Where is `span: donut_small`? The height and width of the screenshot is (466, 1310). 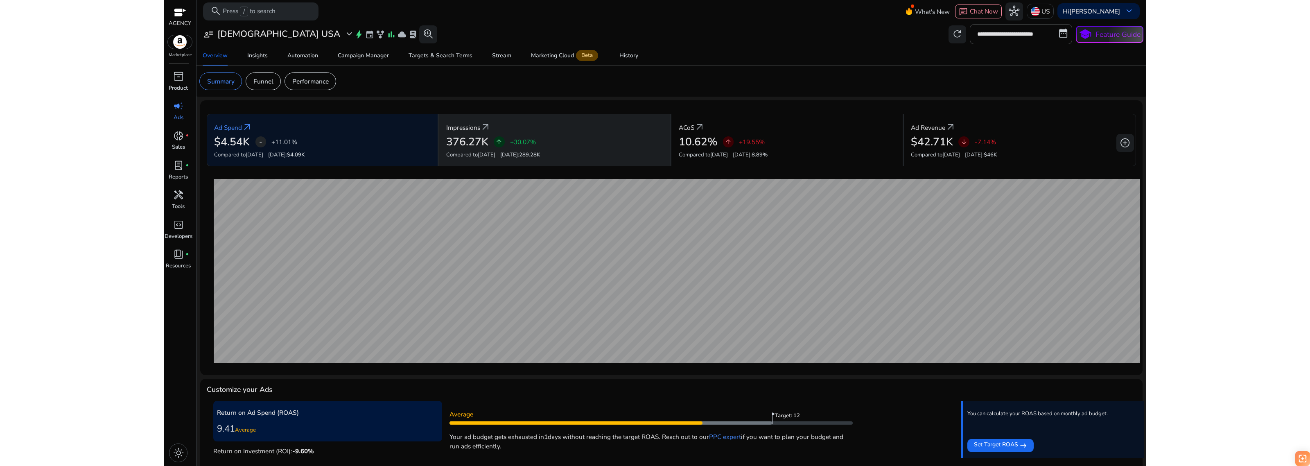
span: donut_small is located at coordinates (179, 136).